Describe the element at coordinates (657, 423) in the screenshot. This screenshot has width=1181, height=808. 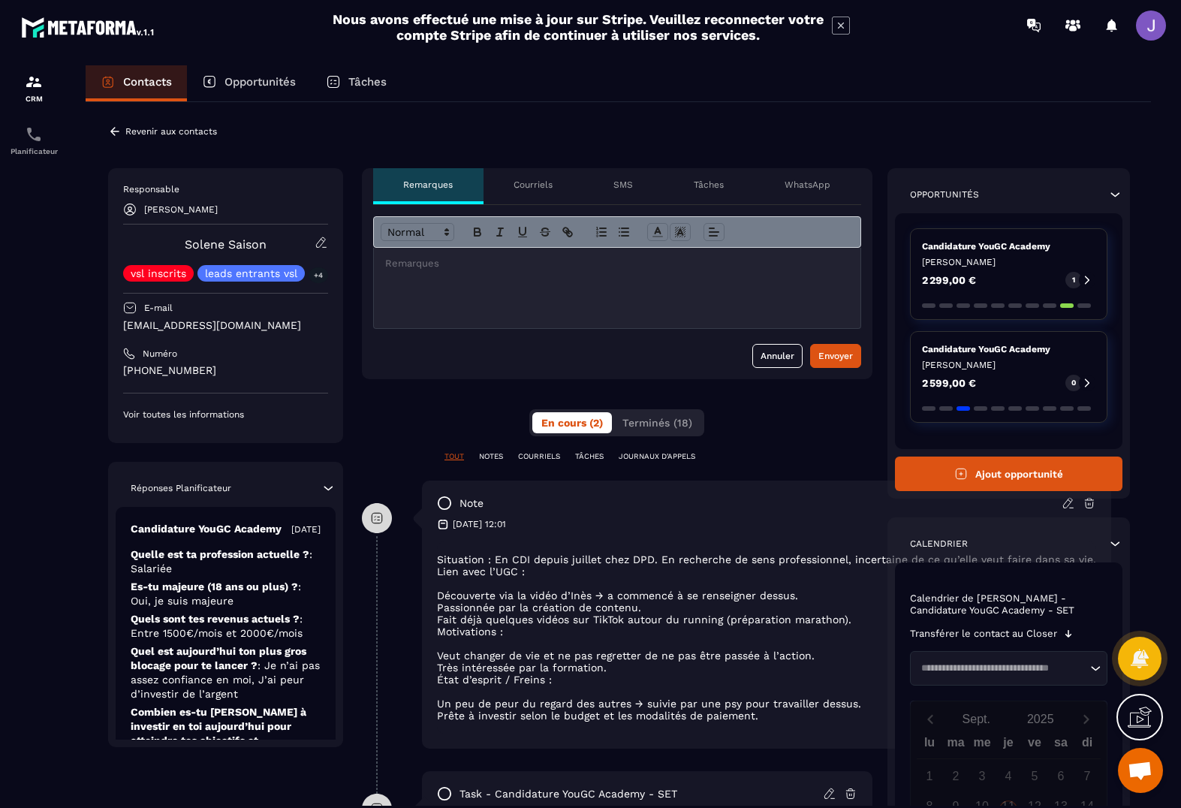
I see `button: Terminés (18)` at that location.